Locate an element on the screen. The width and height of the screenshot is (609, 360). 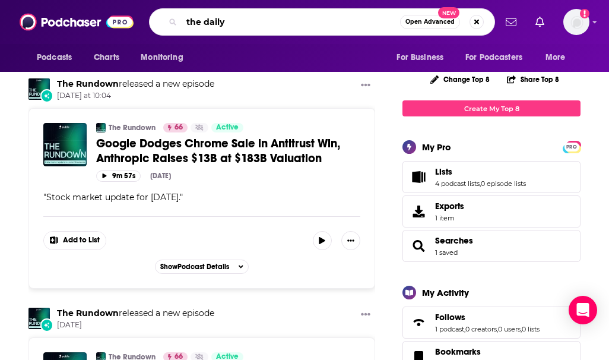
a: Active is located at coordinates (227, 128).